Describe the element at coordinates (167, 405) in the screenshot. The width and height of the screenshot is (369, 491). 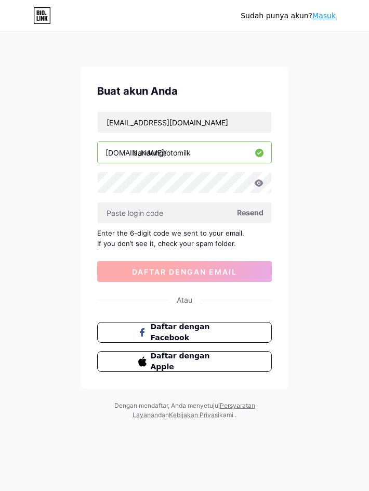
I see `font: Dengan mendaftar, Anda menyetujui` at that location.